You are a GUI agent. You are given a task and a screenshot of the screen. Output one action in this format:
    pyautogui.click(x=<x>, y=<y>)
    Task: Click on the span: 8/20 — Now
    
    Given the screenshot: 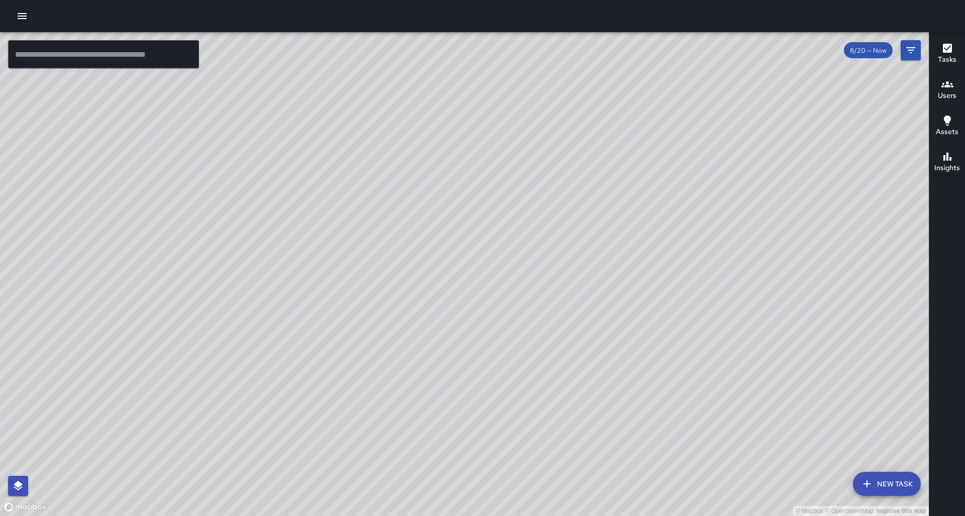 What is the action you would take?
    pyautogui.click(x=868, y=50)
    